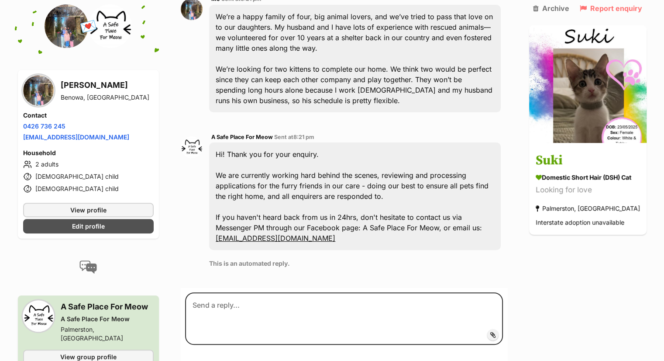 The height and width of the screenshot is (361, 664). Describe the element at coordinates (587, 84) in the screenshot. I see `img: Suki` at that location.